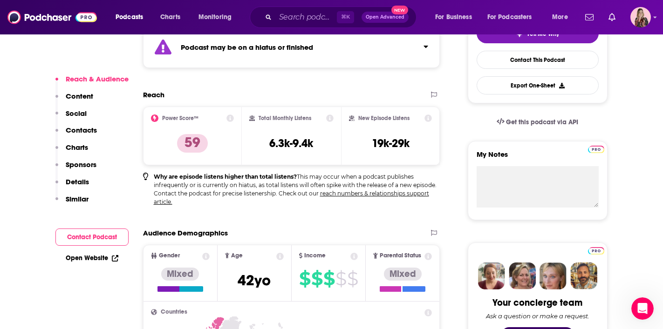 The width and height of the screenshot is (663, 329). What do you see at coordinates (297, 190) in the screenshot?
I see `p: This may occur when a podcast publishes infrequently or is currently on hiatus, as total listens ...` at bounding box center [297, 190].